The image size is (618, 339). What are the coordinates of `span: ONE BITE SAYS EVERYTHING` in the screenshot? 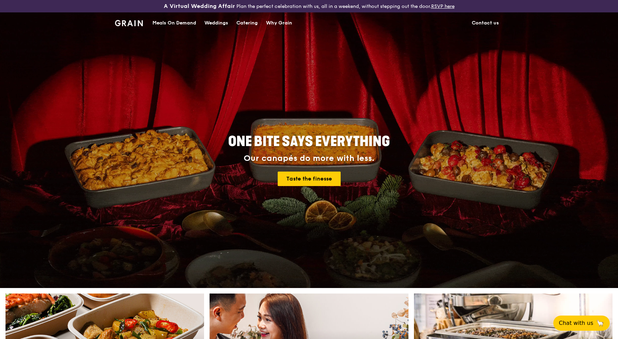 It's located at (309, 141).